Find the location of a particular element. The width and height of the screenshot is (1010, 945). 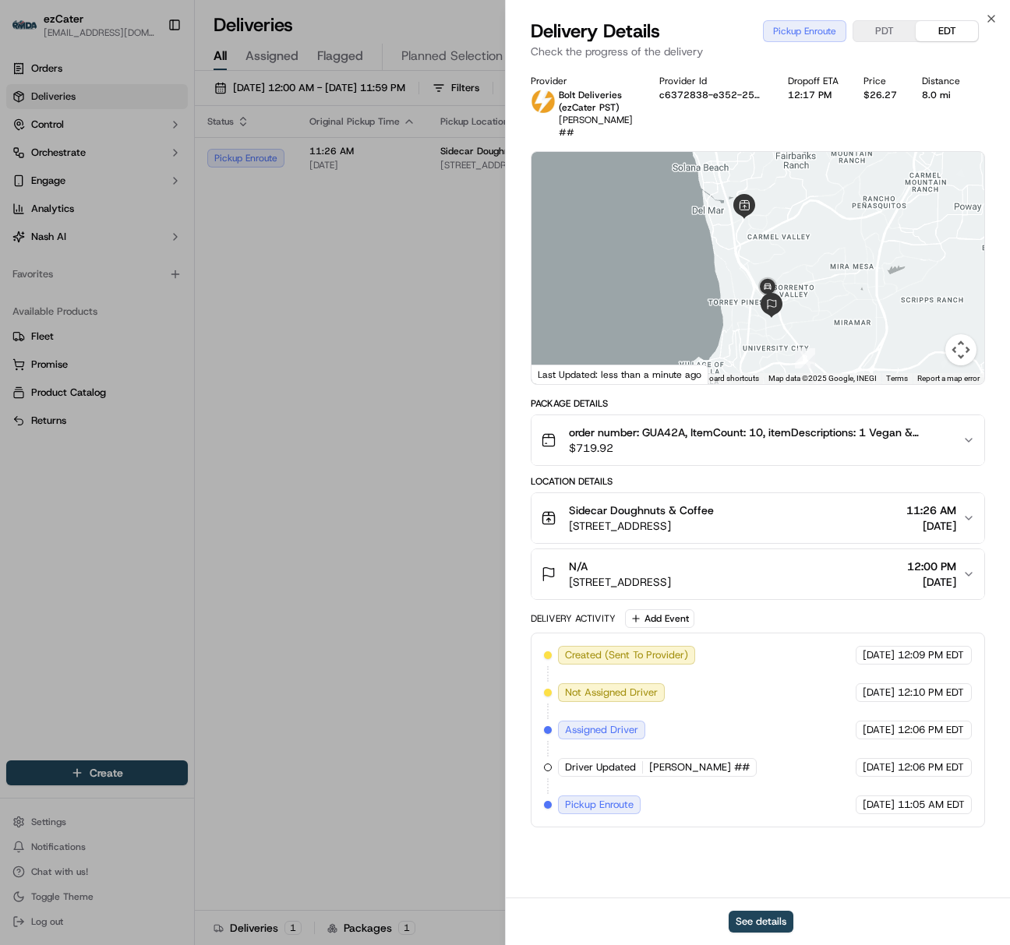

div: 8.0 mi is located at coordinates (941, 95).